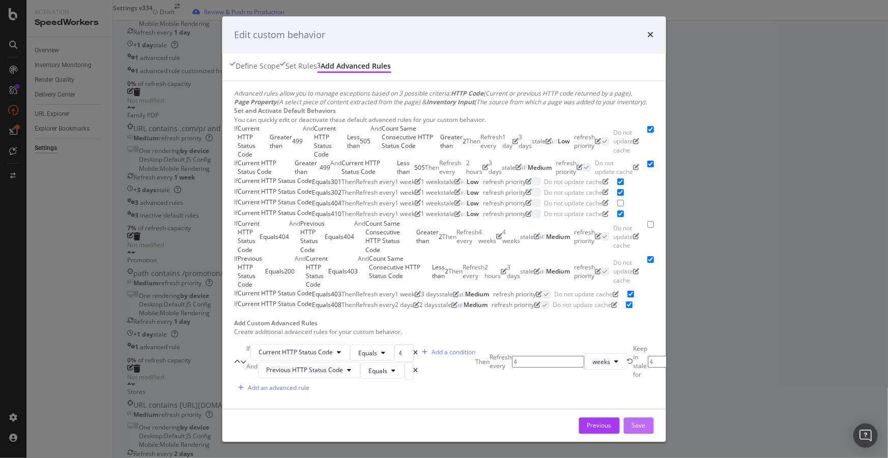  What do you see at coordinates (487, 237) in the screenshot?
I see `div: 4 weeks` at bounding box center [487, 237].